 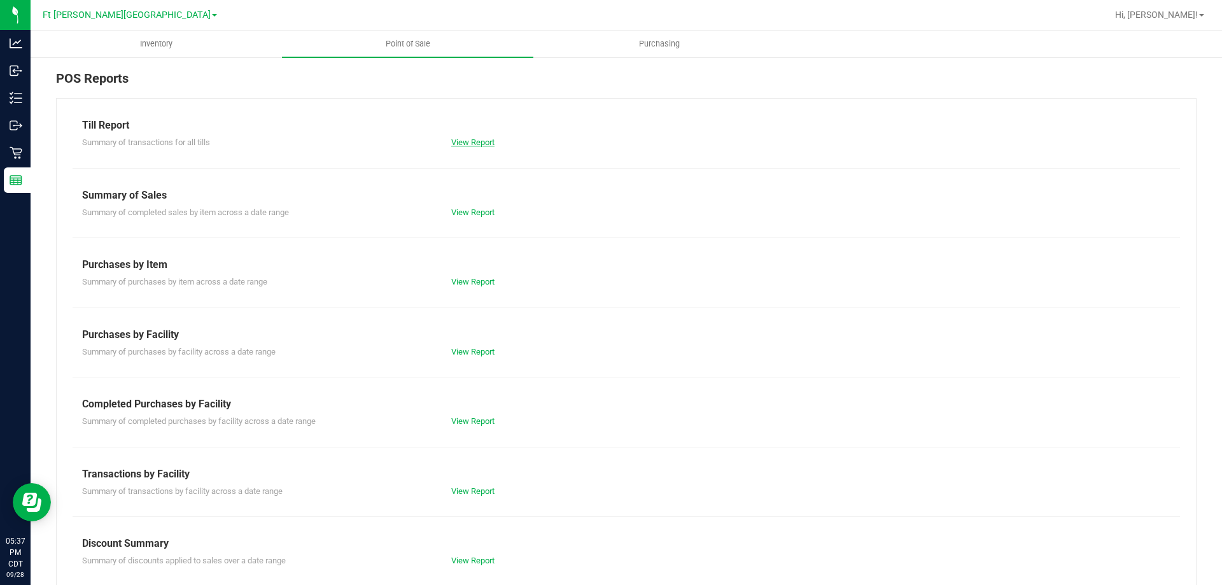 What do you see at coordinates (156, 44) in the screenshot?
I see `a: Inventory` at bounding box center [156, 44].